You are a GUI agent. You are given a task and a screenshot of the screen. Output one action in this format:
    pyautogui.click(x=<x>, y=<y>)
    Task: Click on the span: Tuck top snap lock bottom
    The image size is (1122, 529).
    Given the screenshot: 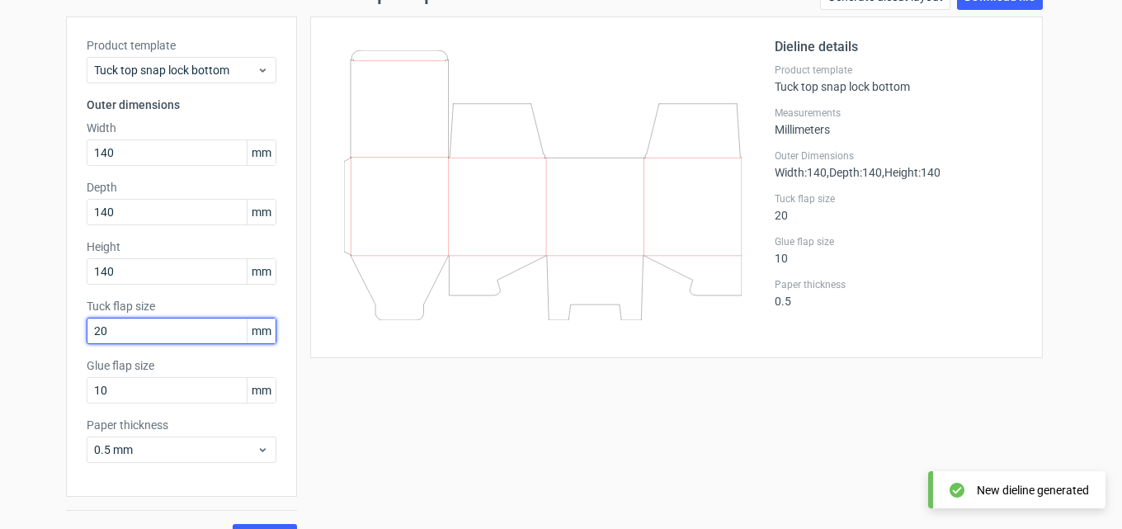 What is the action you would take?
    pyautogui.click(x=175, y=70)
    